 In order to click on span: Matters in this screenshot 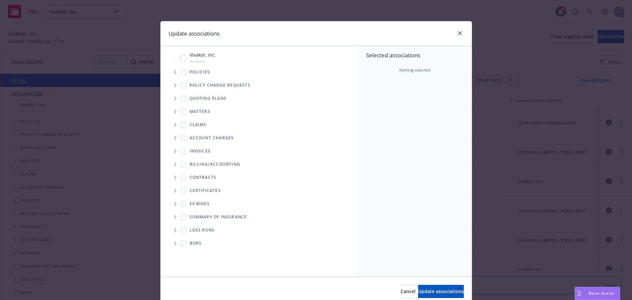, I will do `click(200, 112)`.